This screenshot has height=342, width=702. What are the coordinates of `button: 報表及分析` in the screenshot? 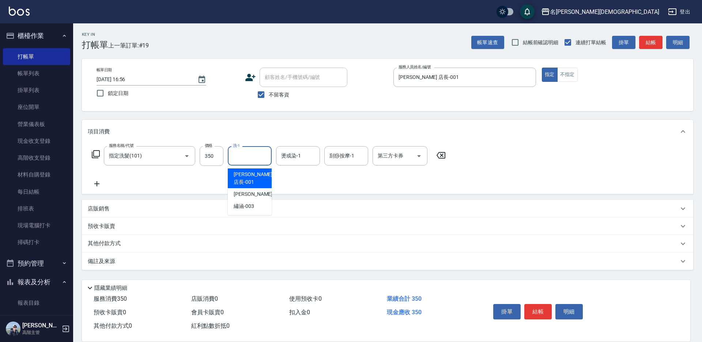 It's located at (37, 282).